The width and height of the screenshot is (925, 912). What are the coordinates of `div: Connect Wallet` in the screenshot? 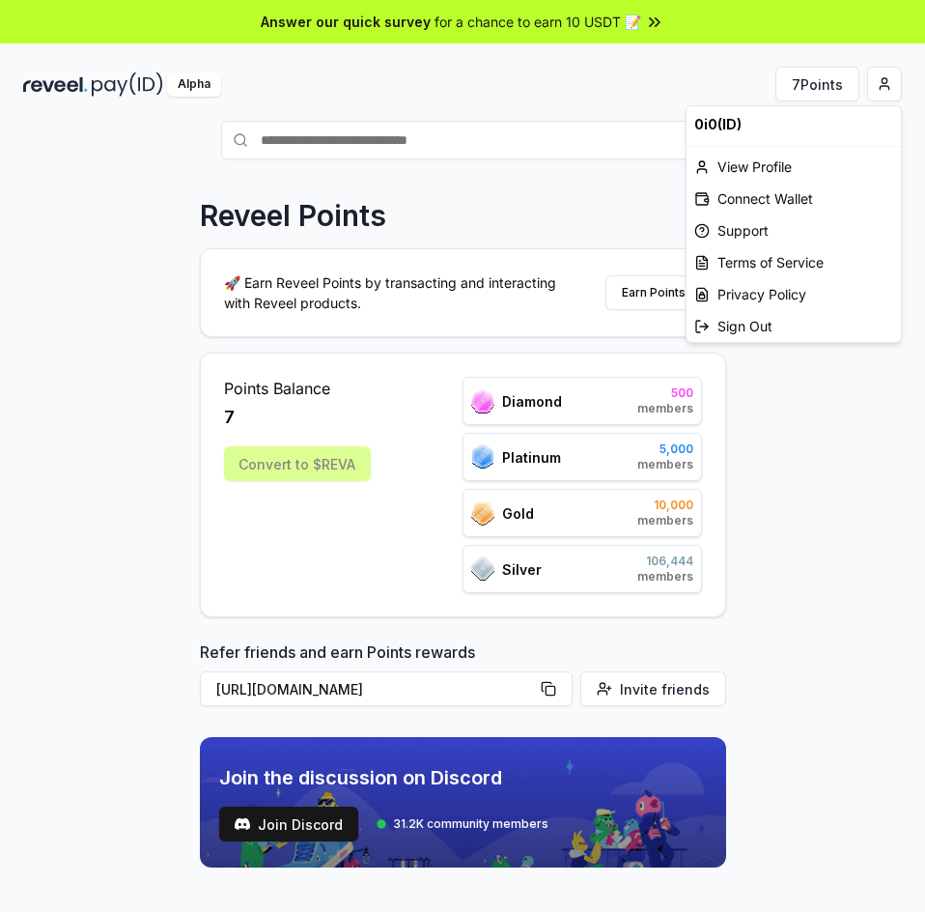 It's located at (794, 198).